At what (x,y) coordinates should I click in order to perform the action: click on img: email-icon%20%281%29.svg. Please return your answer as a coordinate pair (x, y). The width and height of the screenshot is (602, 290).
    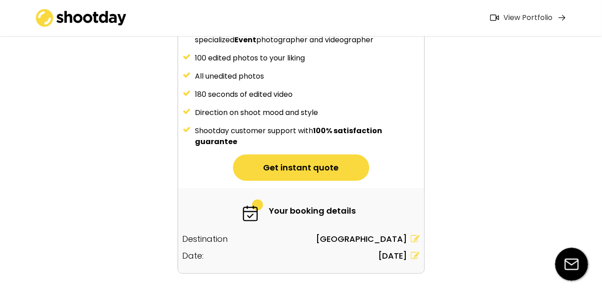
    Looking at the image, I should click on (572, 264).